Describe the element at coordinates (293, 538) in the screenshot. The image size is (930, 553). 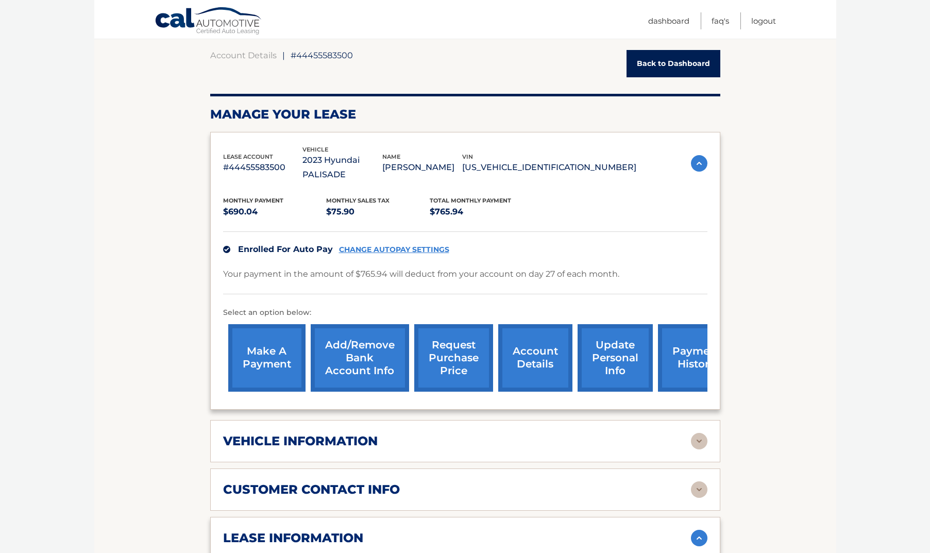
I see `h2: lease information` at that location.